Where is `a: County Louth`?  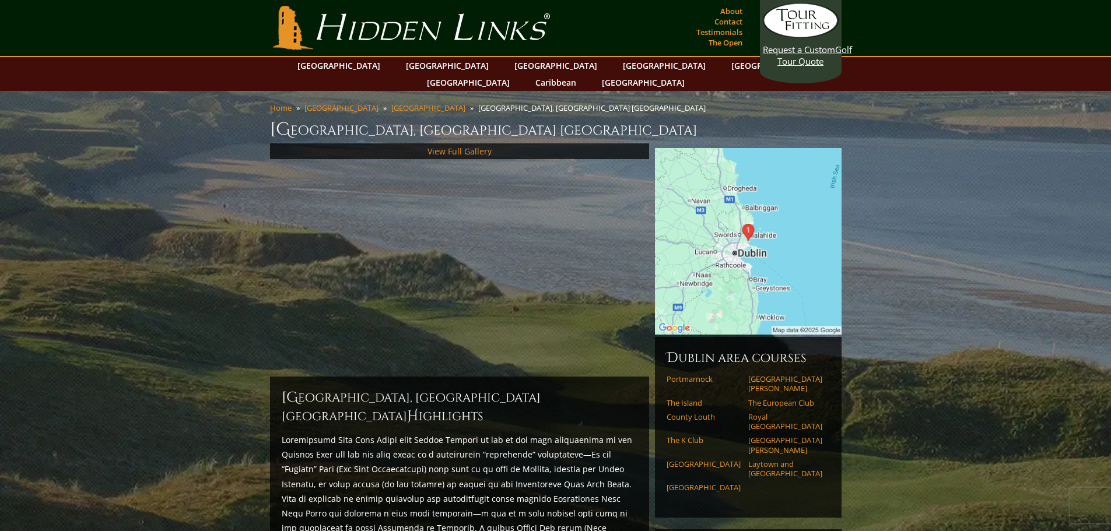
a: County Louth is located at coordinates (704, 417).